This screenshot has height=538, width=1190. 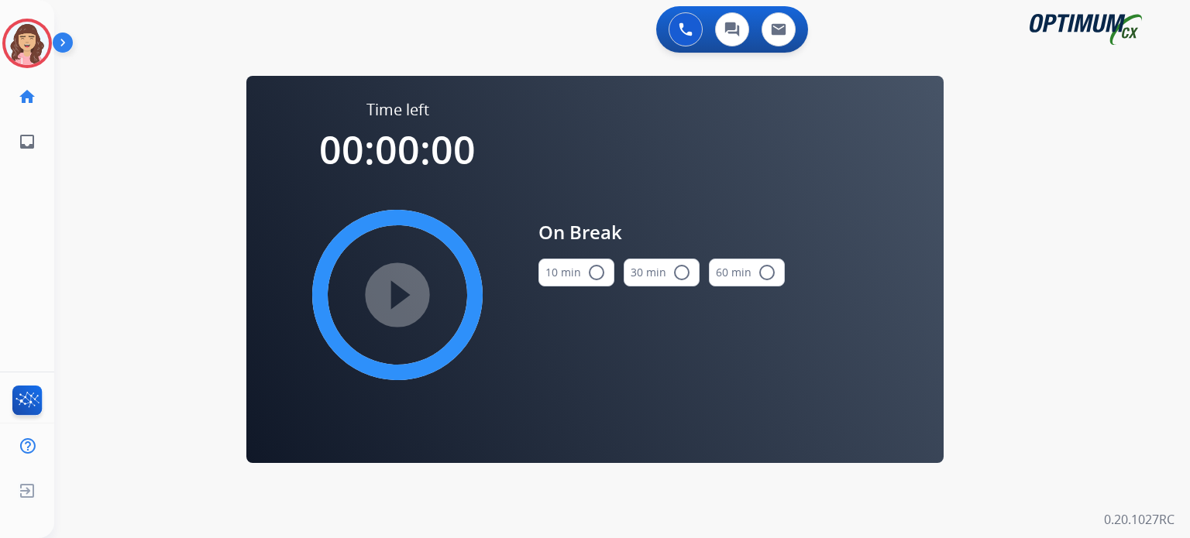 I want to click on p: 0.20.1027RC, so click(x=1139, y=520).